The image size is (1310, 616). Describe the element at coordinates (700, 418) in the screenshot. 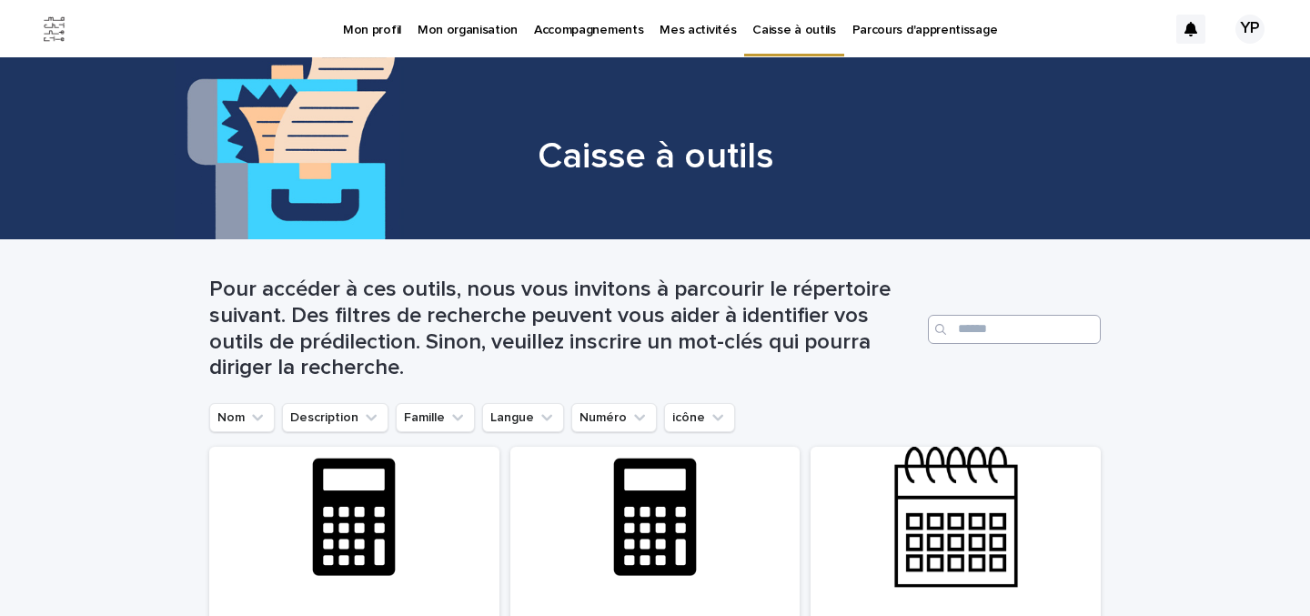

I see `button: icône` at that location.